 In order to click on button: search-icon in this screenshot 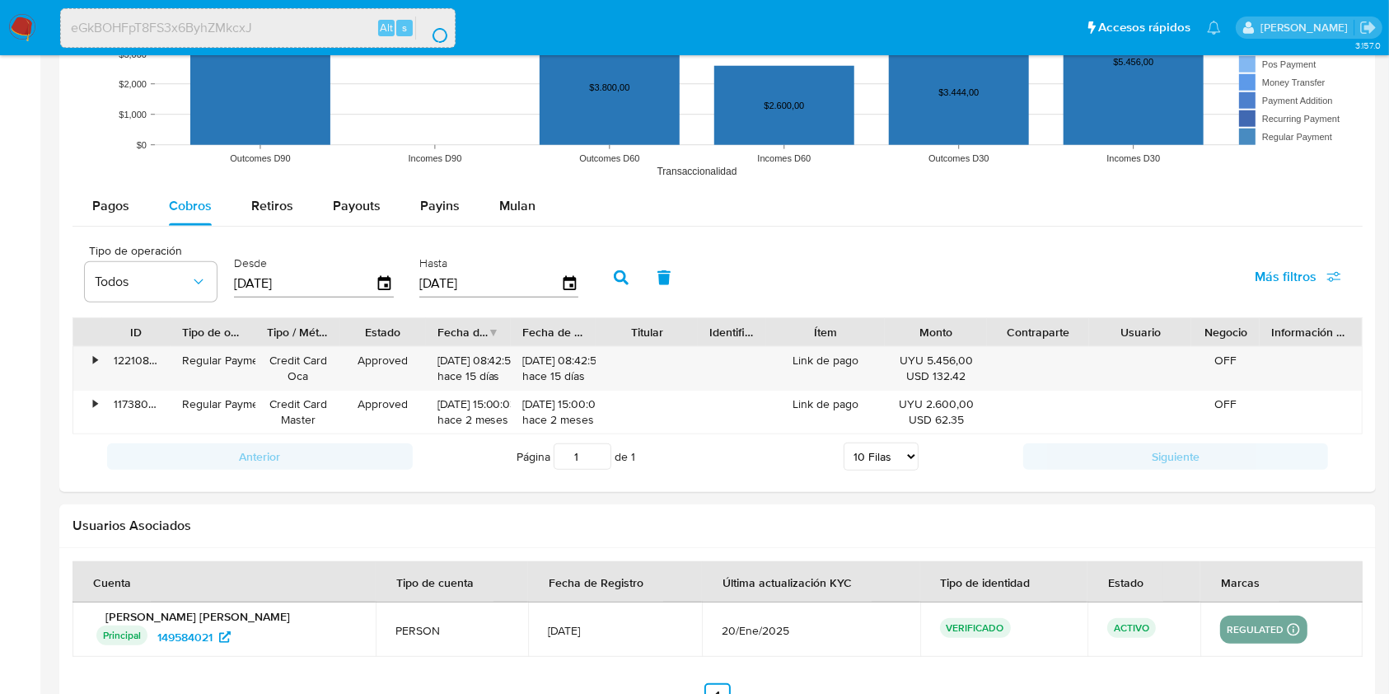, I will do `click(432, 28)`.